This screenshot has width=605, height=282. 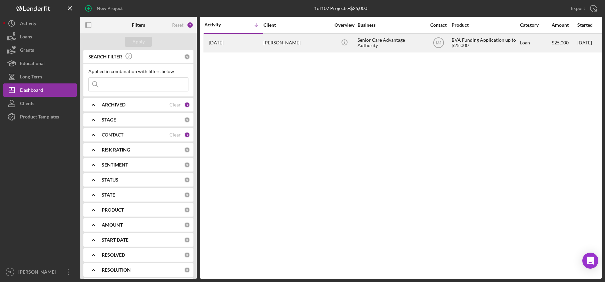 I want to click on button: Product Templates, so click(x=40, y=117).